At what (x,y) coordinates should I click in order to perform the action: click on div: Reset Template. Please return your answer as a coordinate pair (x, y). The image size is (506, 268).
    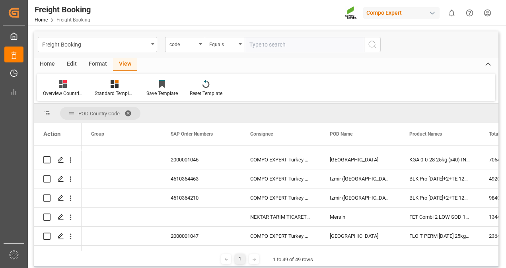
    Looking at the image, I should click on (206, 93).